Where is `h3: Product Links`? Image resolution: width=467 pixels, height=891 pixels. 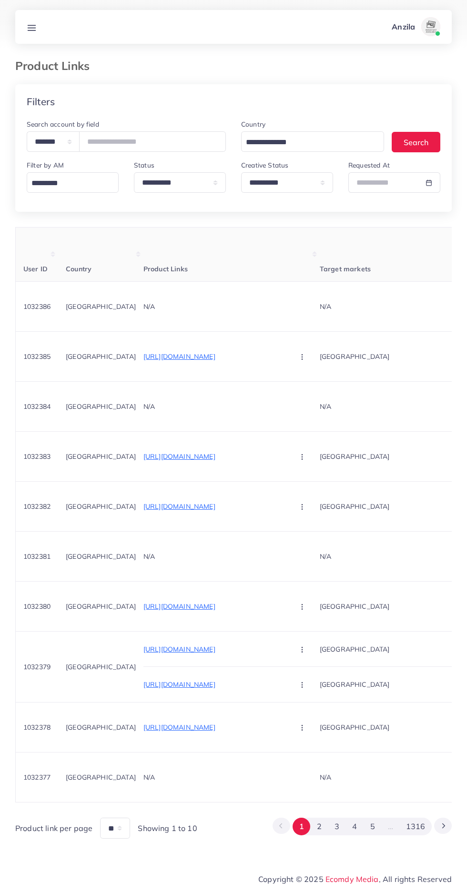 h3: Product Links is located at coordinates (56, 66).